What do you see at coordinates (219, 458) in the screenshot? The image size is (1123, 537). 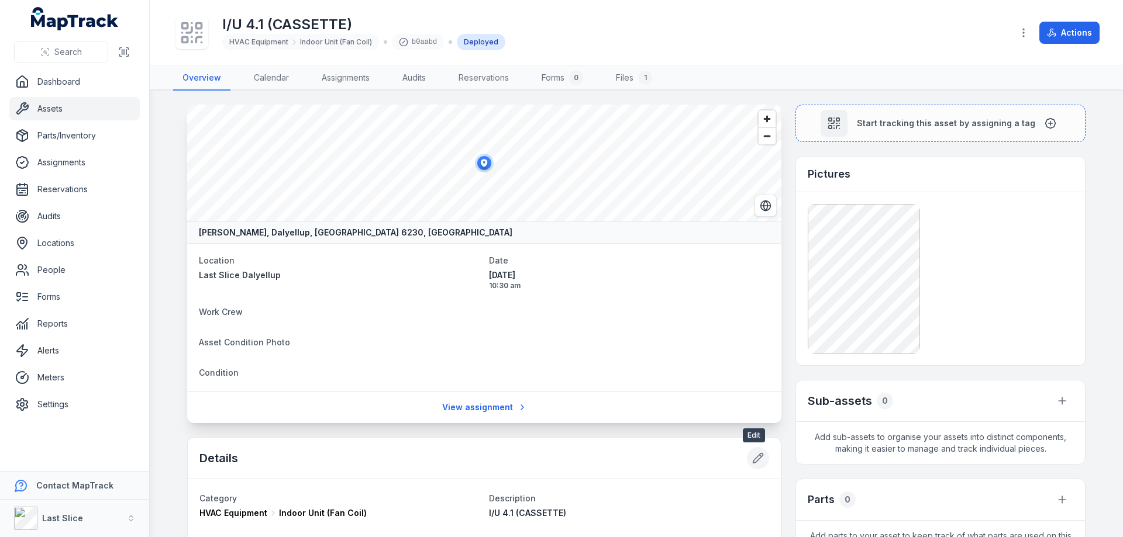 I see `h2: Details` at bounding box center [219, 458].